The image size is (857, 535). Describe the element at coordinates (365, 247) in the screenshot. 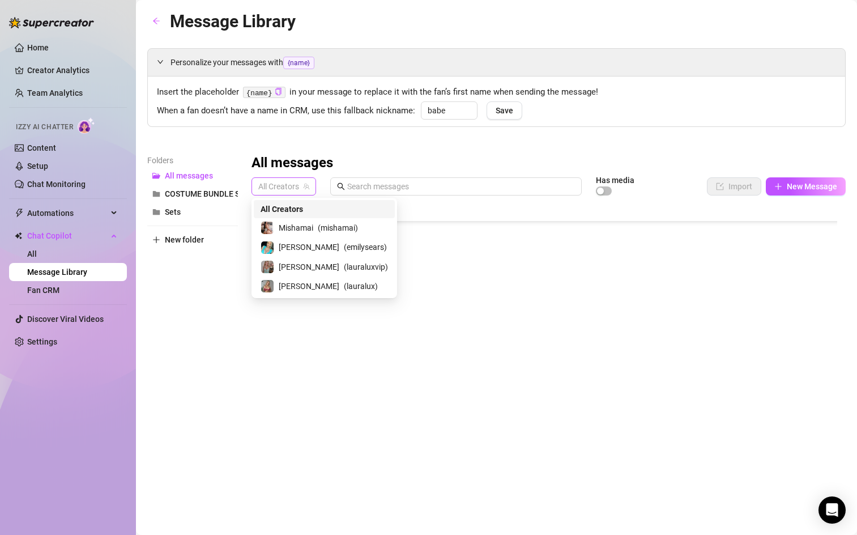

I see `span: ( emilysears )` at that location.